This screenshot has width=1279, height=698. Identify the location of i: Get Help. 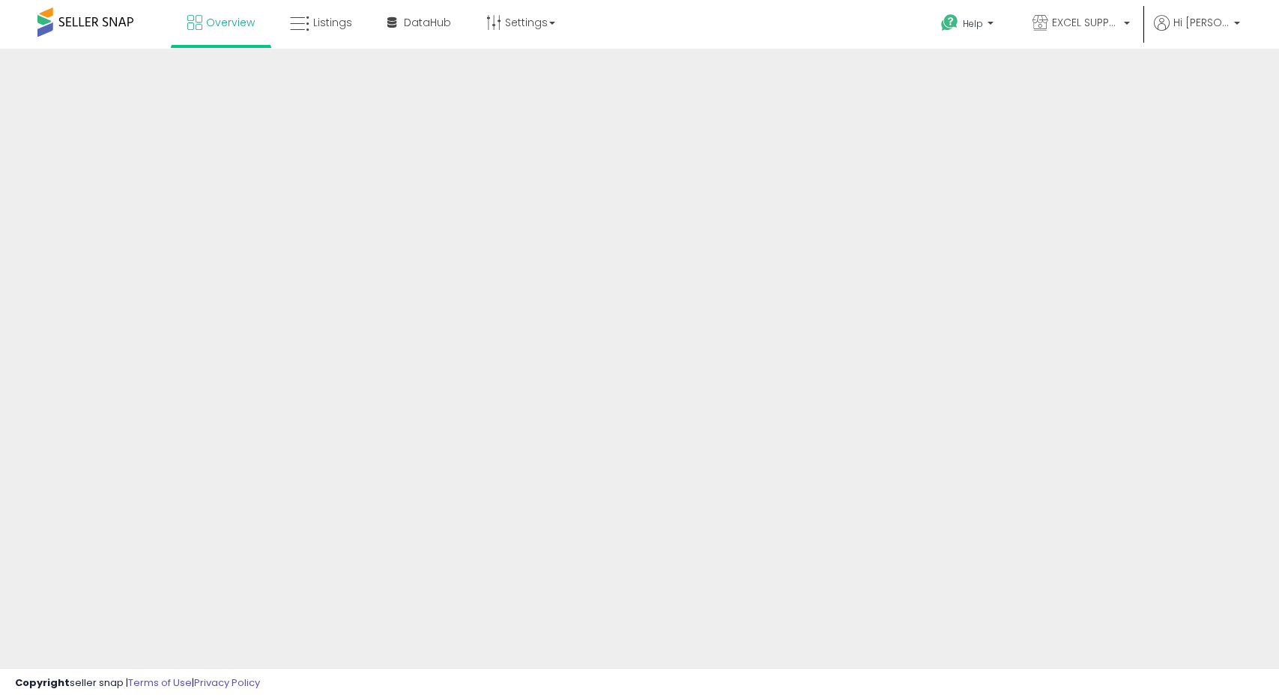
(949, 22).